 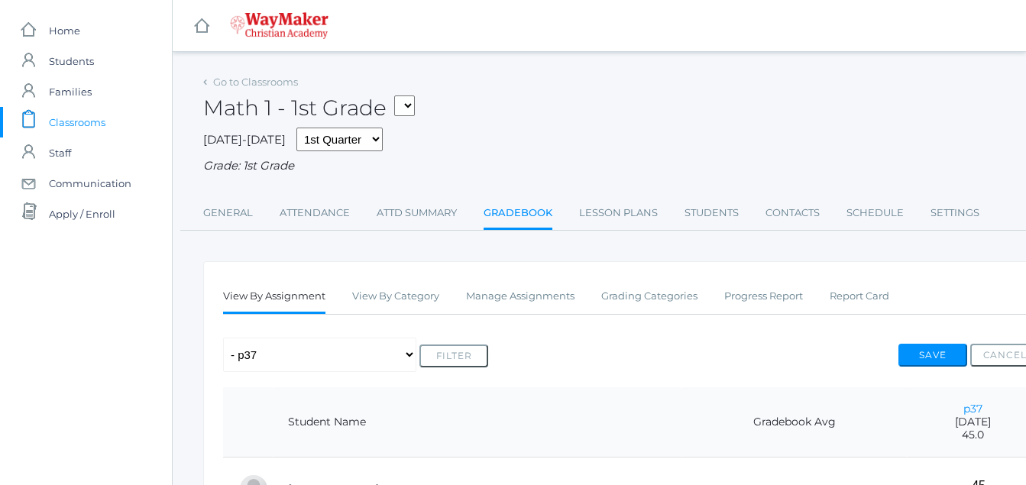 What do you see at coordinates (416, 213) in the screenshot?
I see `a: Attd Summary` at bounding box center [416, 213].